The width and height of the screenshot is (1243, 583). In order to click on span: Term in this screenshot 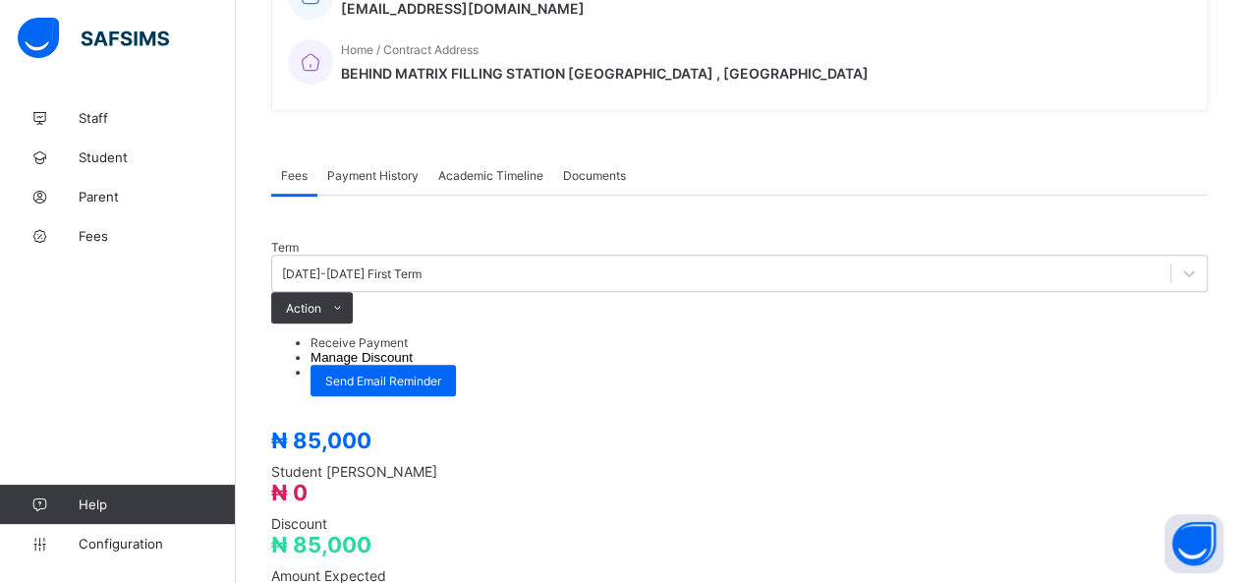, I will do `click(285, 247)`.